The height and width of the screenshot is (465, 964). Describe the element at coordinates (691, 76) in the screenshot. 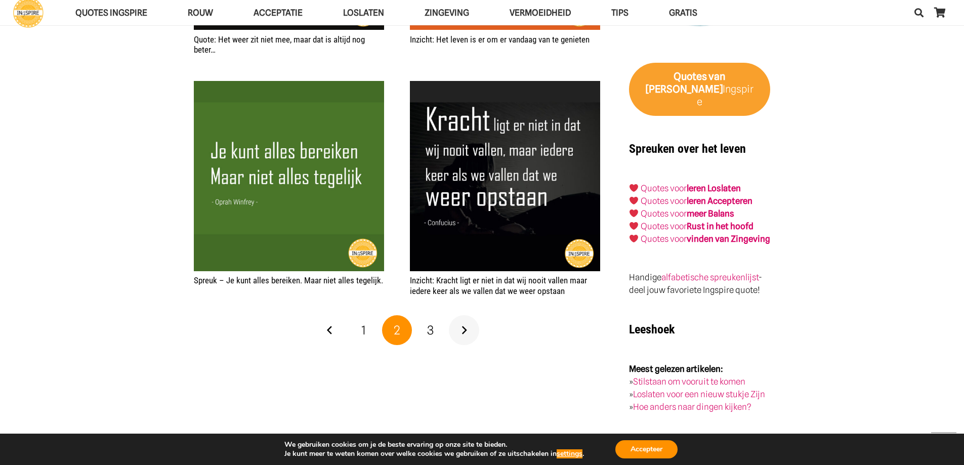

I see `strong: Quotes` at that location.